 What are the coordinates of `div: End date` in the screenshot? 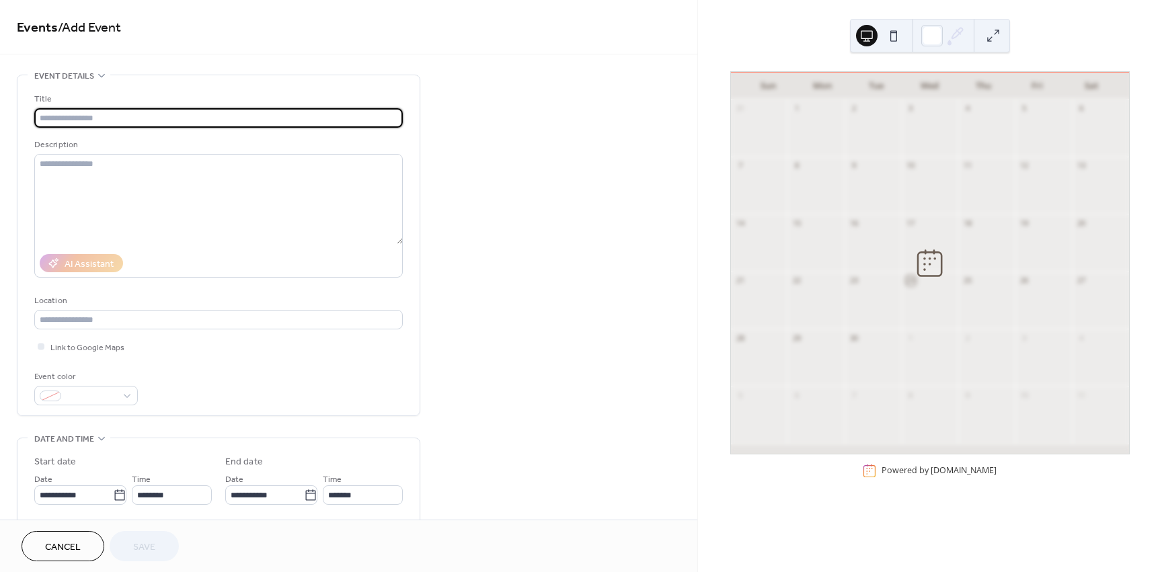 It's located at (244, 462).